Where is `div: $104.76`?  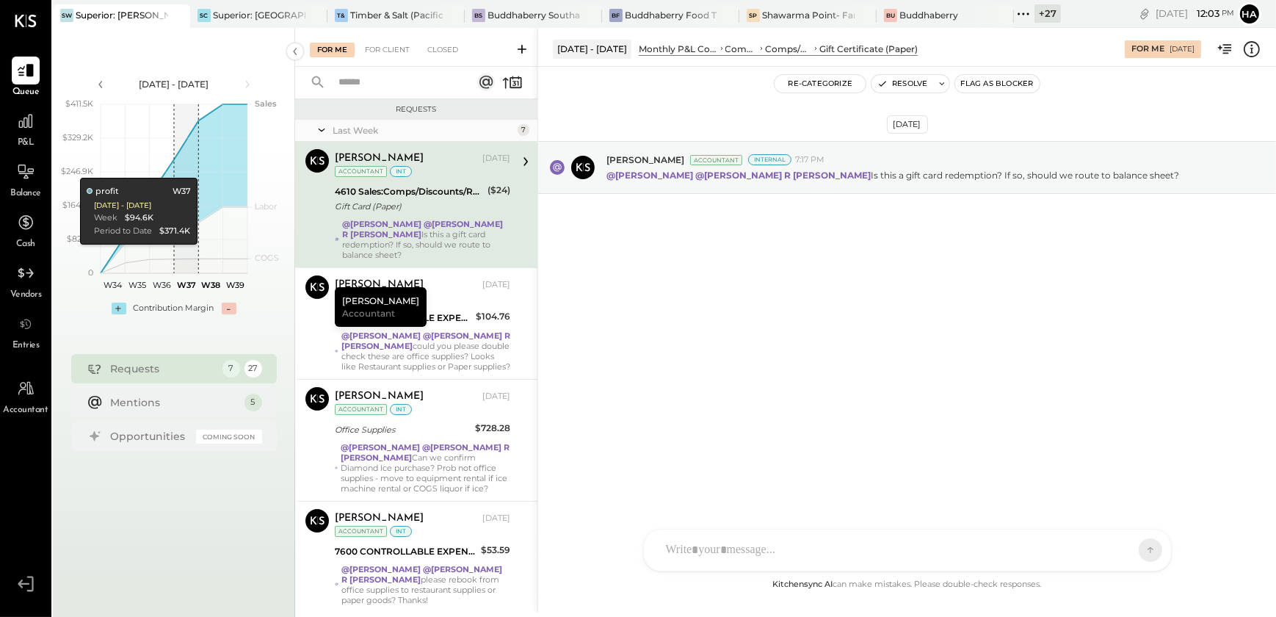
div: $104.76 is located at coordinates (493, 316).